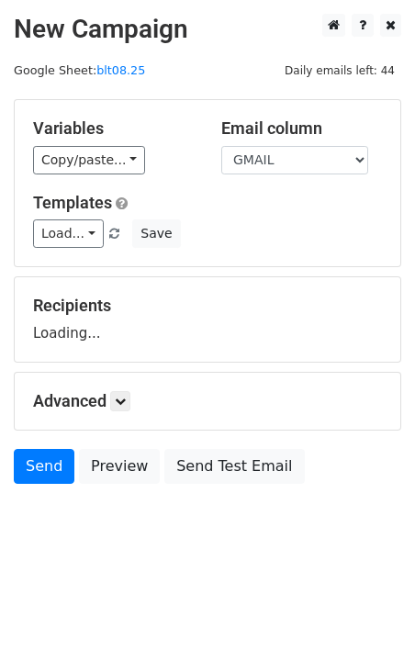  What do you see at coordinates (156, 233) in the screenshot?
I see `button: Save` at bounding box center [156, 233].